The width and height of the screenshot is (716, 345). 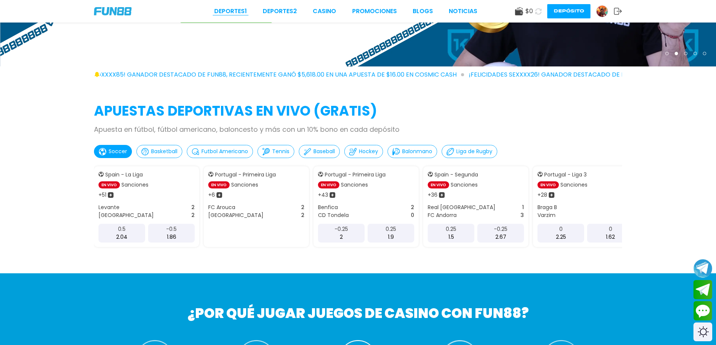 I want to click on button: Basketball, so click(x=159, y=151).